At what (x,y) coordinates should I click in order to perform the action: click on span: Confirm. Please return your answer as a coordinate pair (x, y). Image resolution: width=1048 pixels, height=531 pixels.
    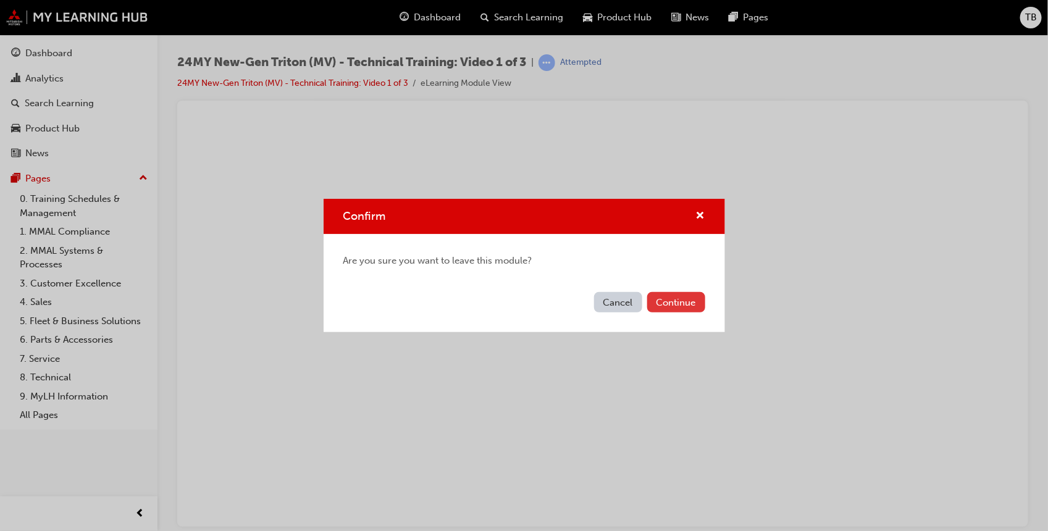
    Looking at the image, I should click on (364, 216).